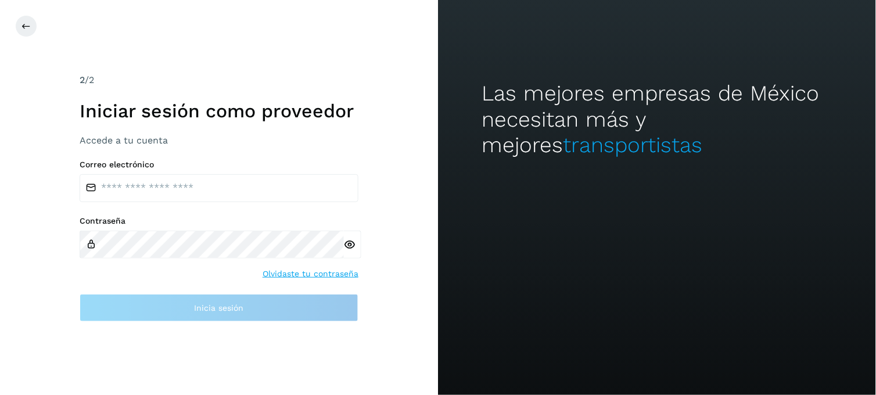  I want to click on h3: Accede a tu cuenta, so click(219, 140).